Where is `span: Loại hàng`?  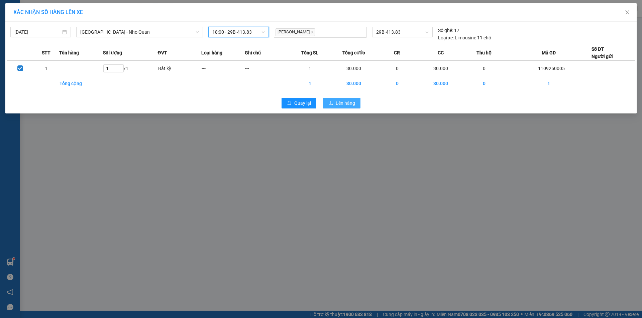
span: Loại hàng is located at coordinates (212, 53).